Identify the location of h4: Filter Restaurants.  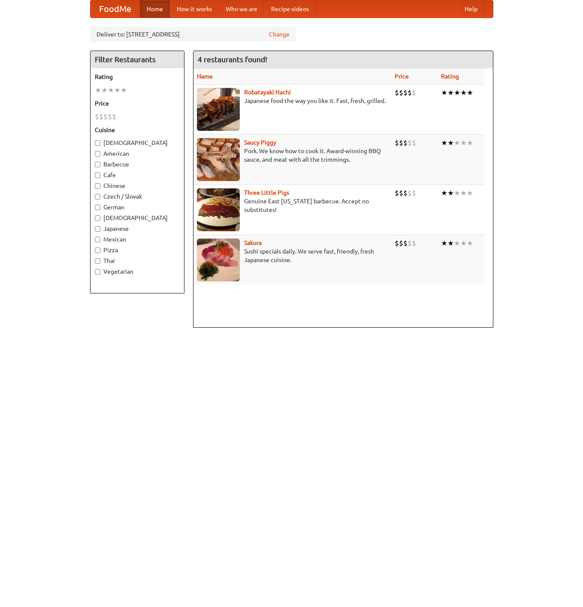
(137, 60).